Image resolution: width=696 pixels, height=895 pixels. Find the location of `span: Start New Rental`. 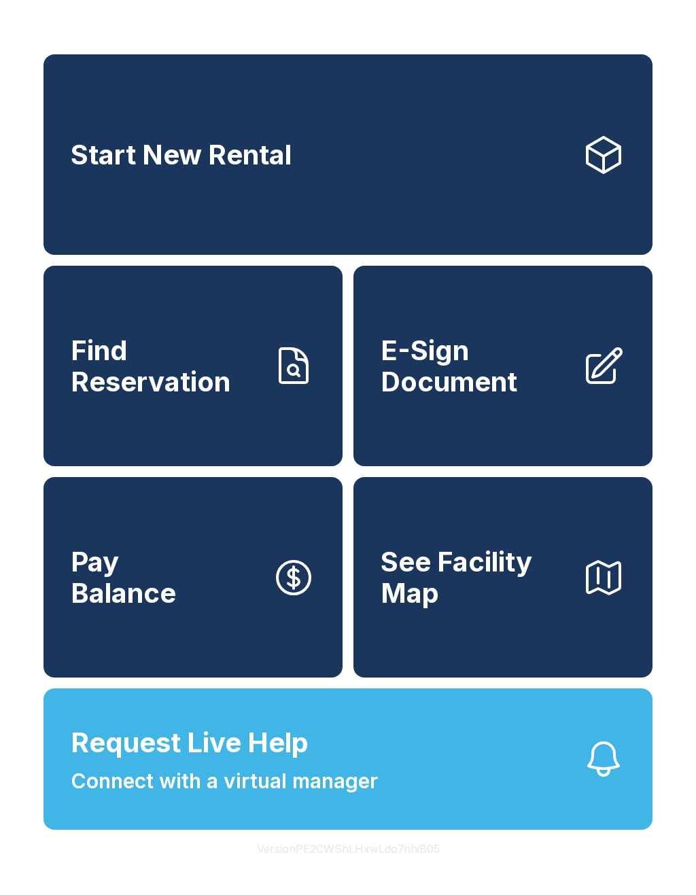

span: Start New Rental is located at coordinates (181, 155).